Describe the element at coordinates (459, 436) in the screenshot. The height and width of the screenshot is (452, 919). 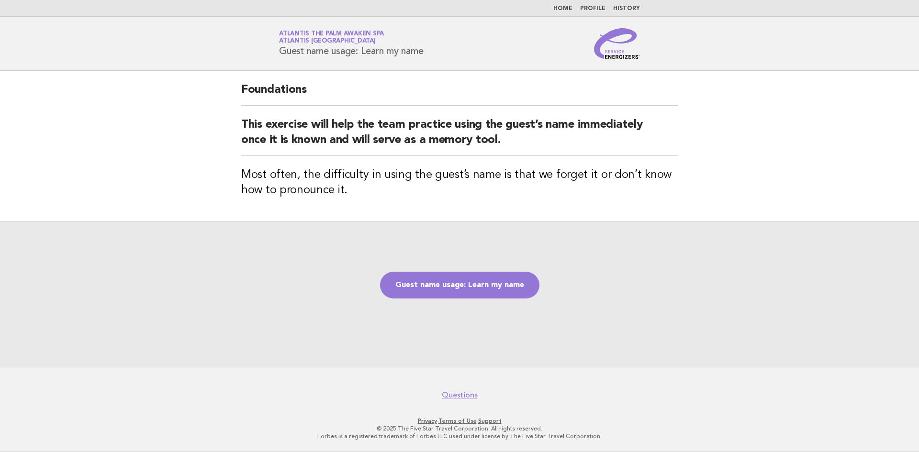
I see `p: Forbes is a registered trademark of Forbes LLC used under license by The Five Star Travel Corpora...` at that location.